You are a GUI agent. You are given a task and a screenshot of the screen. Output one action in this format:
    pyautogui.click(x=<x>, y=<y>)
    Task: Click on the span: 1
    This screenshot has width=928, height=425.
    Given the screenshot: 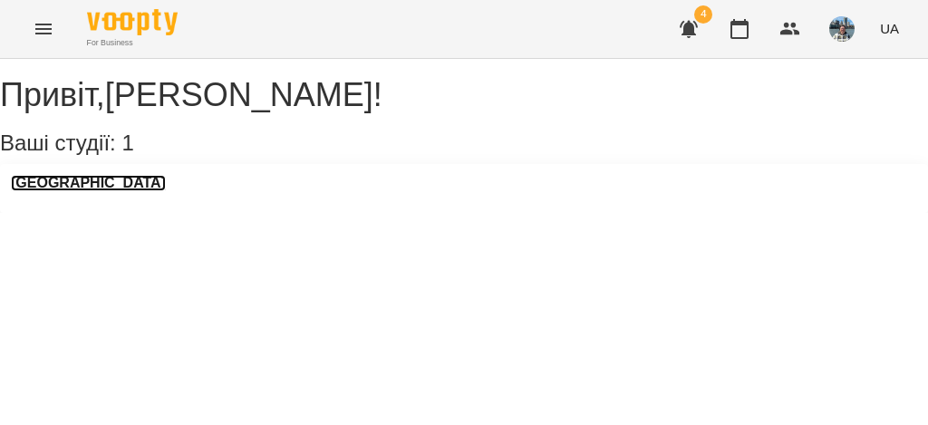 What is the action you would take?
    pyautogui.click(x=127, y=142)
    